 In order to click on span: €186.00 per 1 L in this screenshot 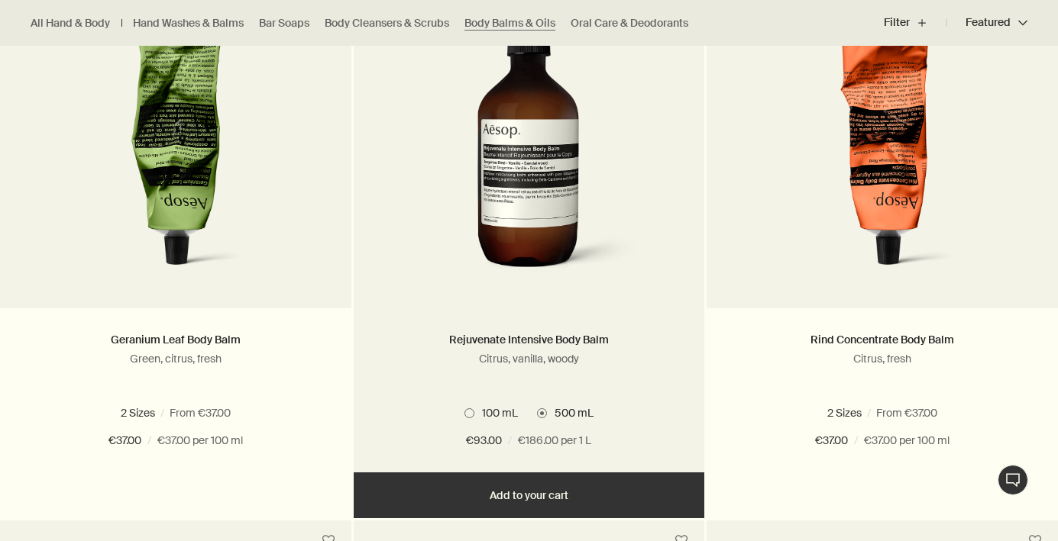, I will do `click(554, 441)`.